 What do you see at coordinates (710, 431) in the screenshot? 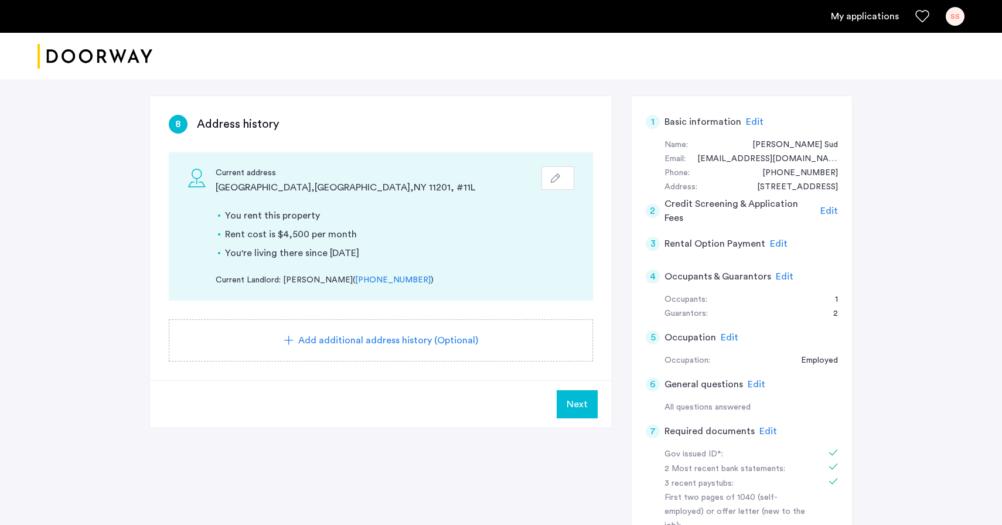
I see `h5: Required documents` at bounding box center [710, 431].